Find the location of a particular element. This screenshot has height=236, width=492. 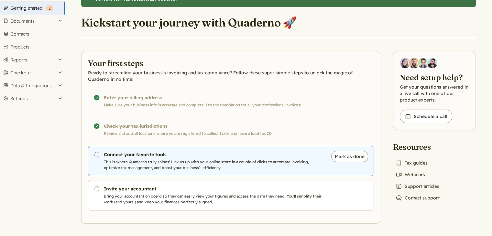

span: 2 is located at coordinates (50, 8).